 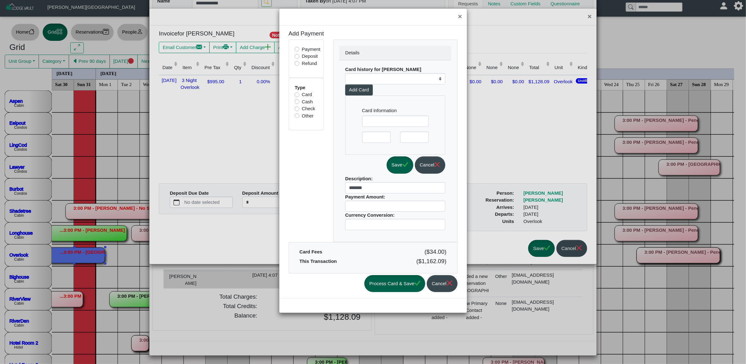 I want to click on label: Check, so click(x=308, y=109).